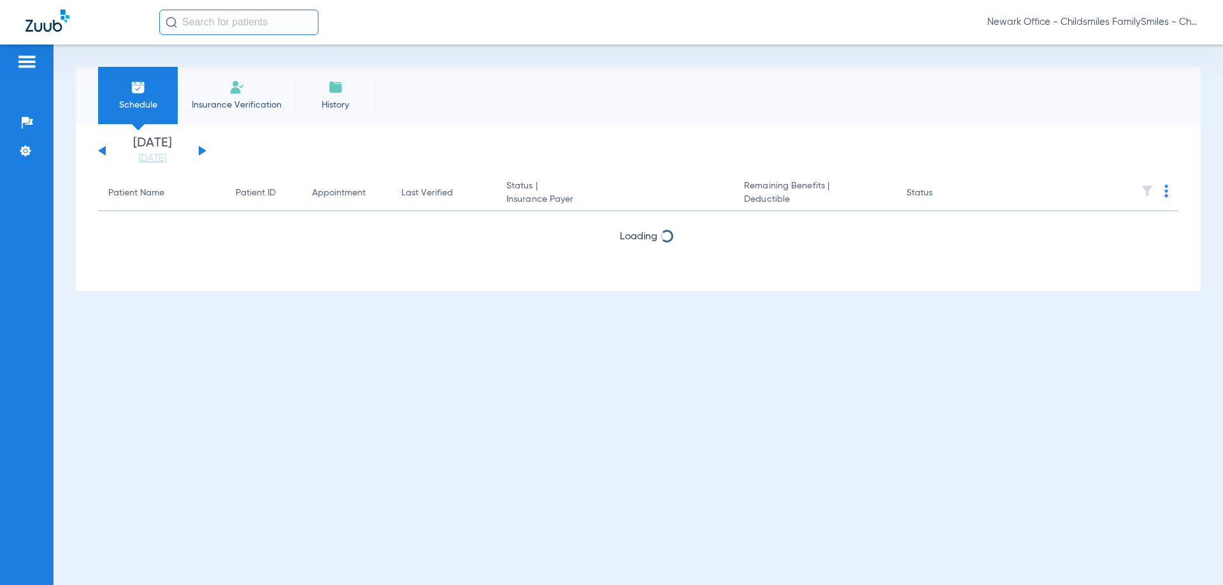 This screenshot has height=585, width=1223. What do you see at coordinates (1166, 191) in the screenshot?
I see `img: group-dot-blue.svg` at bounding box center [1166, 191].